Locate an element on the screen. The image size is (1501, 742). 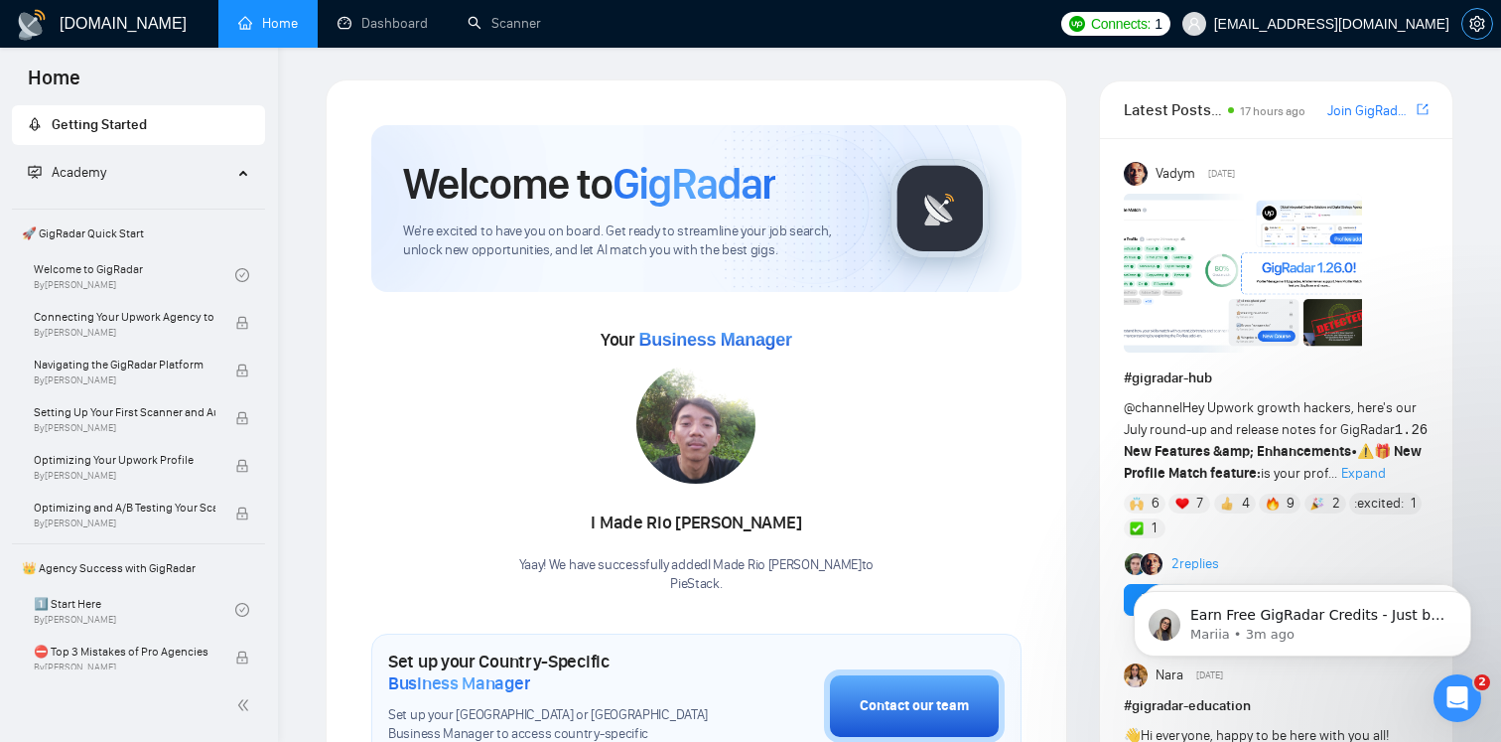
span: Optimizing and A/B Testing Your Scanner for Better Results is located at coordinates (124, 507).